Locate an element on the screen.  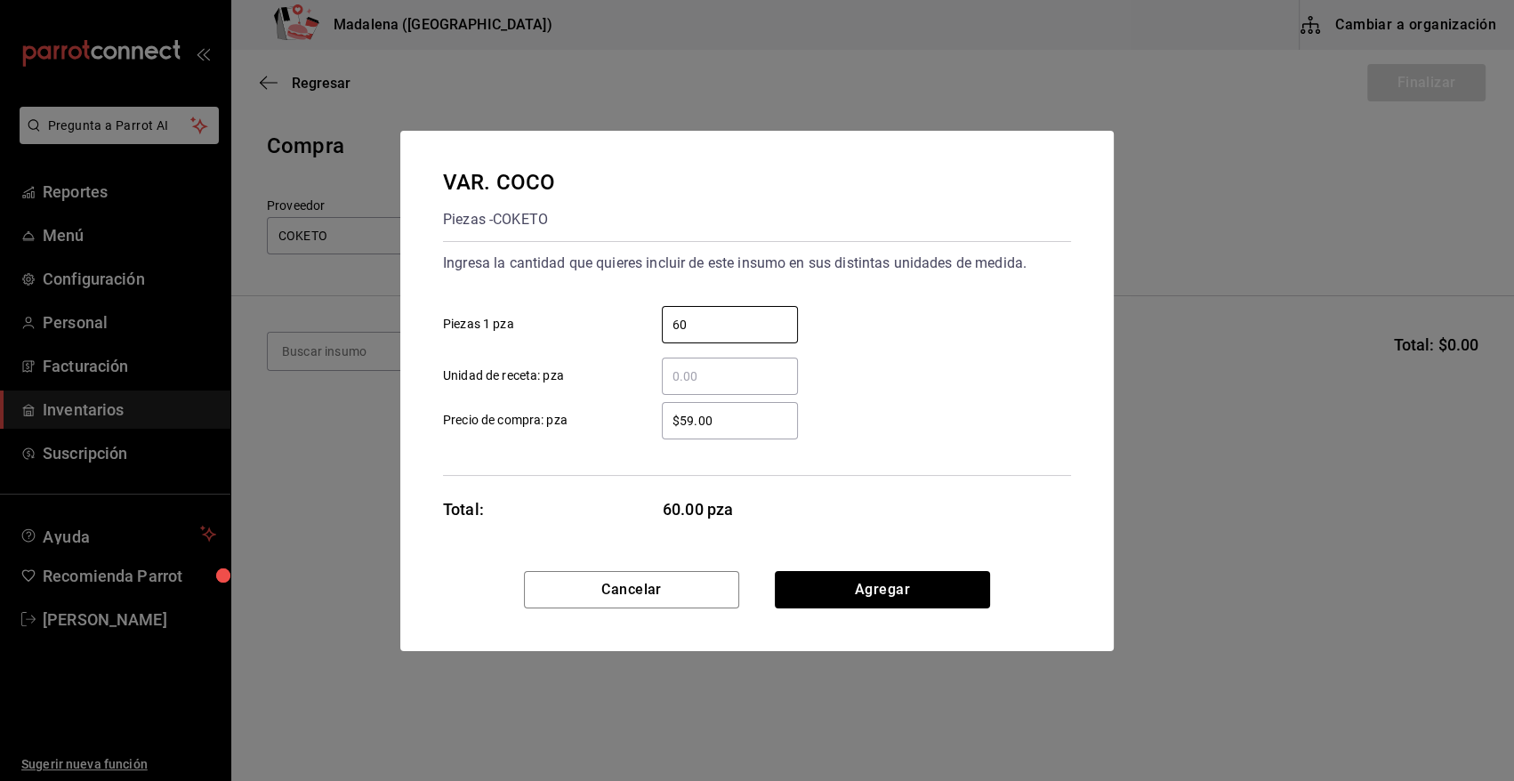
input: Piezas 1 pza is located at coordinates (730, 325).